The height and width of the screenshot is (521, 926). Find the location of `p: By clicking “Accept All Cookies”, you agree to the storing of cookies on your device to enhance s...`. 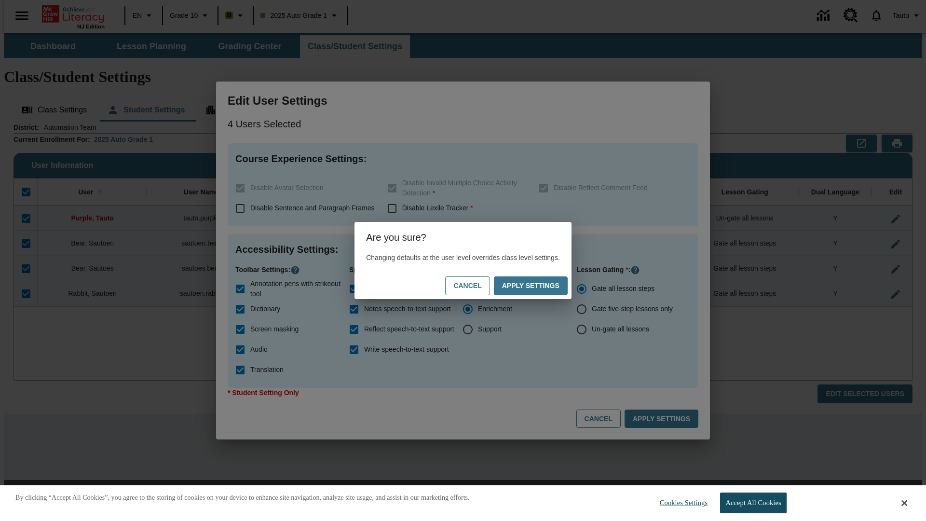

p: By clicking “Accept All Cookies”, you agree to the storing of cookies on your device to enhance s... is located at coordinates (243, 498).